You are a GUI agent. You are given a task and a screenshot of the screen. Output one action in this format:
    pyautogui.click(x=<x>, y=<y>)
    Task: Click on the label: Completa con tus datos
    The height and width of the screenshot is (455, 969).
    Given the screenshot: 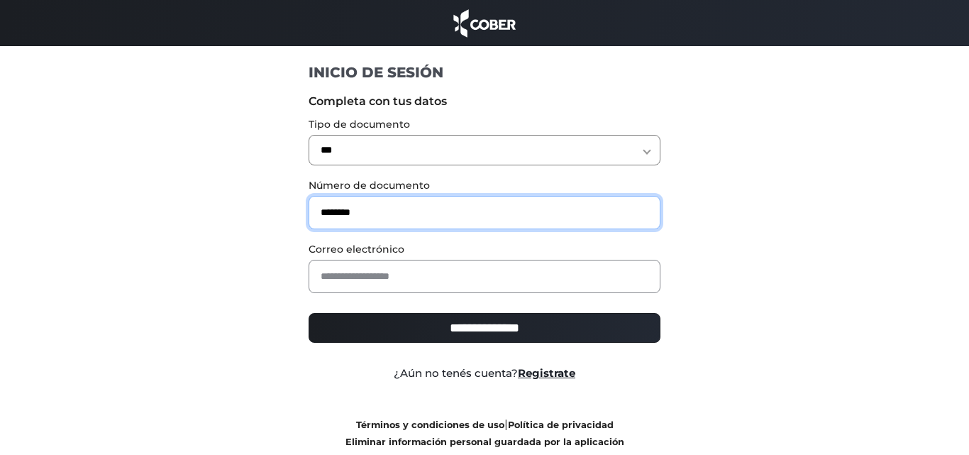 What is the action you would take?
    pyautogui.click(x=484, y=101)
    